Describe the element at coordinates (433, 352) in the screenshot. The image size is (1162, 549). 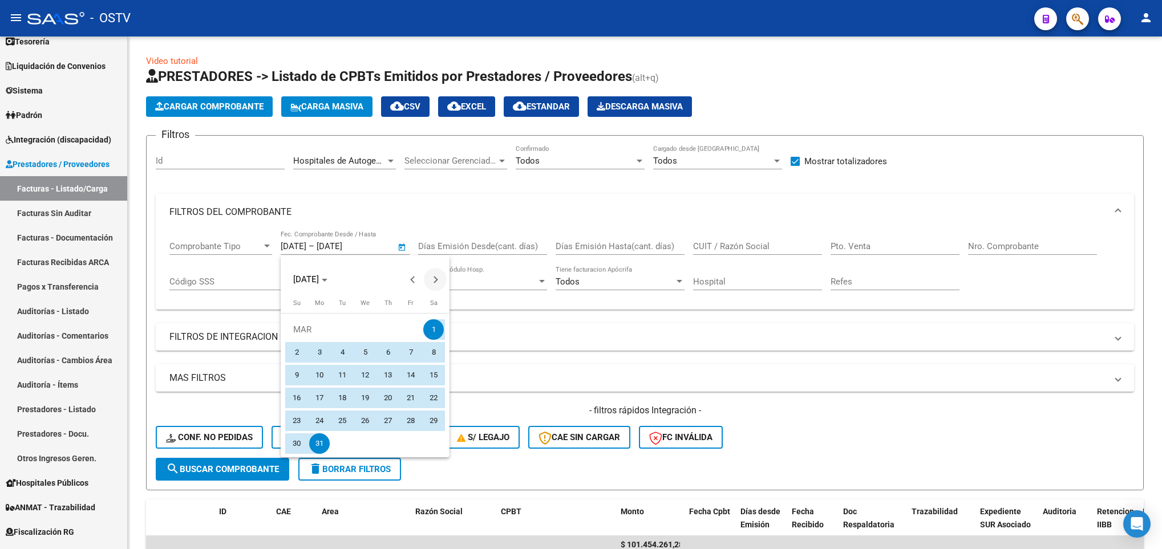
I see `span: 8` at that location.